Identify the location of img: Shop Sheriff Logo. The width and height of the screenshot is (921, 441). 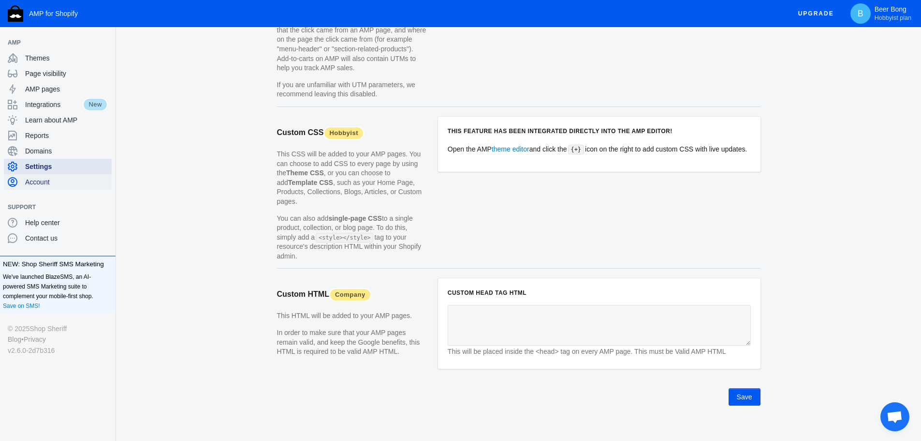
(15, 14).